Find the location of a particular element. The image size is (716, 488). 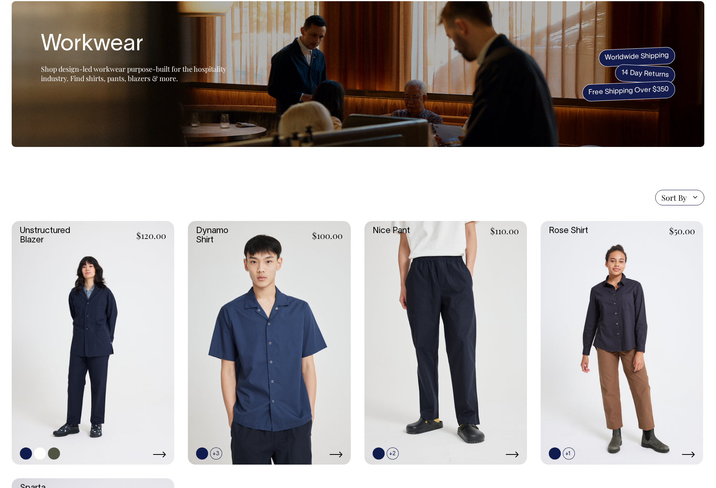

span: Shop design-led workwear purpose-built for the hospitality industry. Find shirts, pants, blazers ... is located at coordinates (134, 74).